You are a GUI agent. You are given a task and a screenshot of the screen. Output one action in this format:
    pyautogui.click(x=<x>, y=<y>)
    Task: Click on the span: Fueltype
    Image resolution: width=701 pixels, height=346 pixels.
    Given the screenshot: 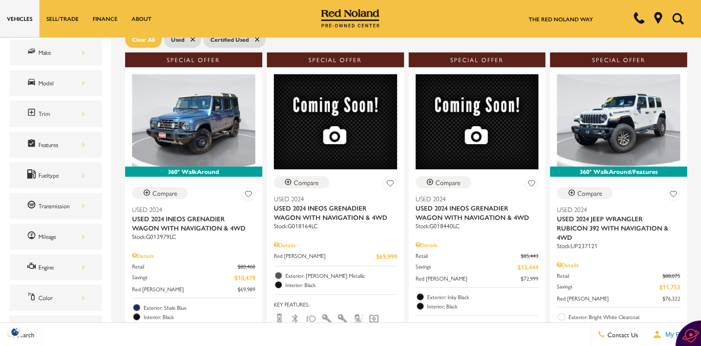 What is the action you would take?
    pyautogui.click(x=32, y=175)
    